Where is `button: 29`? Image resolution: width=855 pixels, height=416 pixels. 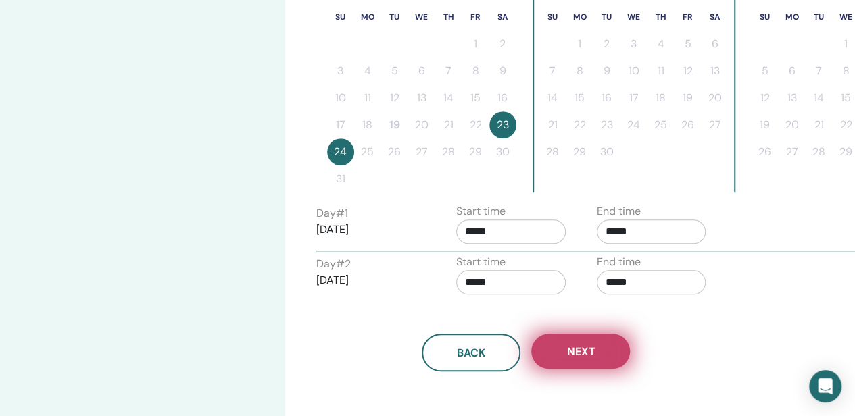
button: 29 is located at coordinates (476, 152).